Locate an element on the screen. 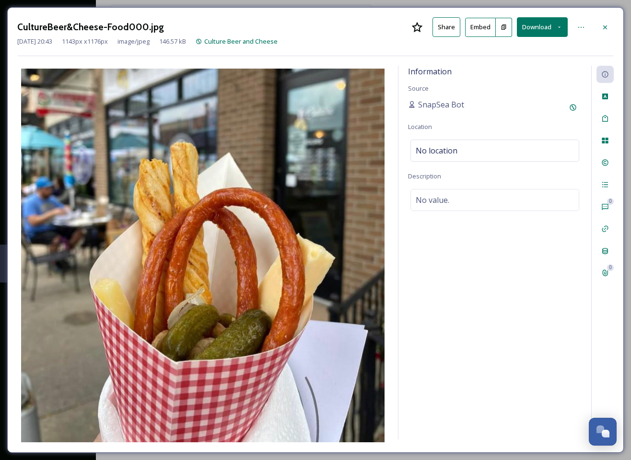 Image resolution: width=631 pixels, height=460 pixels. span: Source is located at coordinates (418, 88).